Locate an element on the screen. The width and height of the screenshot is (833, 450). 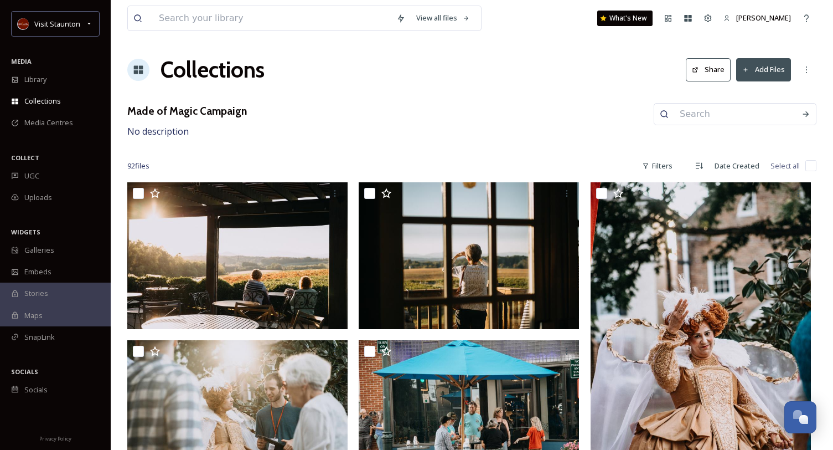
span: Galleries is located at coordinates (39, 250).